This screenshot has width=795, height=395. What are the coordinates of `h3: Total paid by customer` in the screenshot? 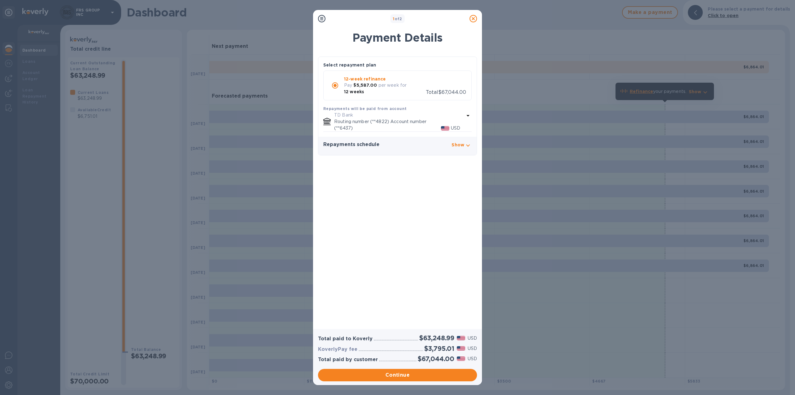 It's located at (348, 359).